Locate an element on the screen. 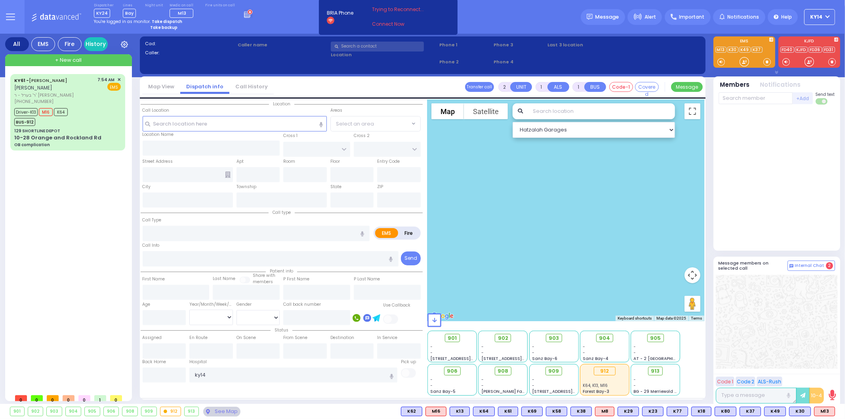  label: Destination is located at coordinates (342, 338).